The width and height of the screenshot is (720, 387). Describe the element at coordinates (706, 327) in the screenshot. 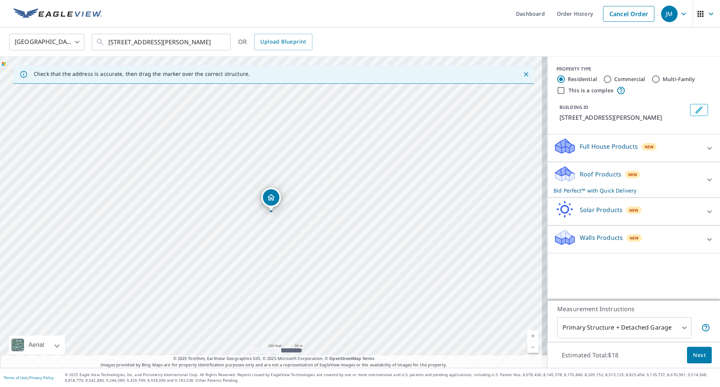

I see `span: Your report will include the primary structure and a detached garage if one exists.` at that location.